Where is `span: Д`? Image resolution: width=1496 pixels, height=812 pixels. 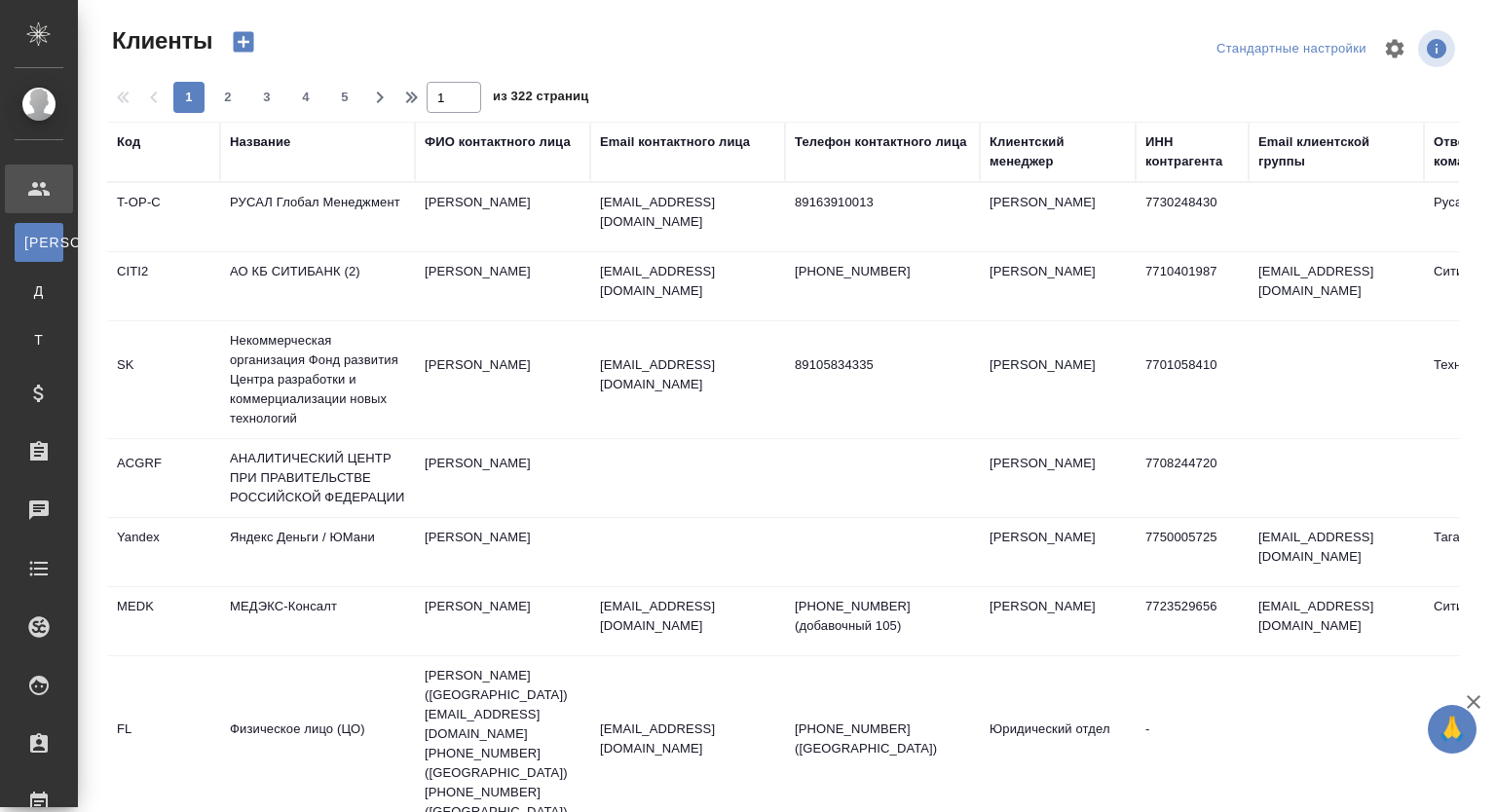 span: Д is located at coordinates (39, 291).